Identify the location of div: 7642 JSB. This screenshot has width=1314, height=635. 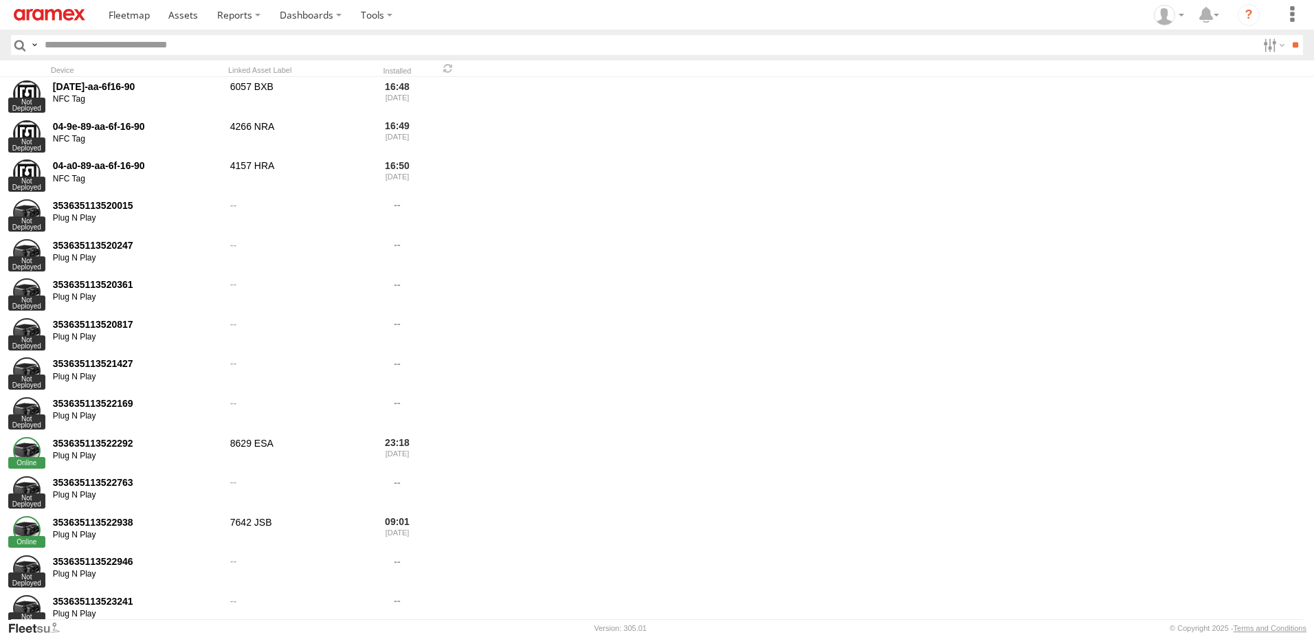
(297, 533).